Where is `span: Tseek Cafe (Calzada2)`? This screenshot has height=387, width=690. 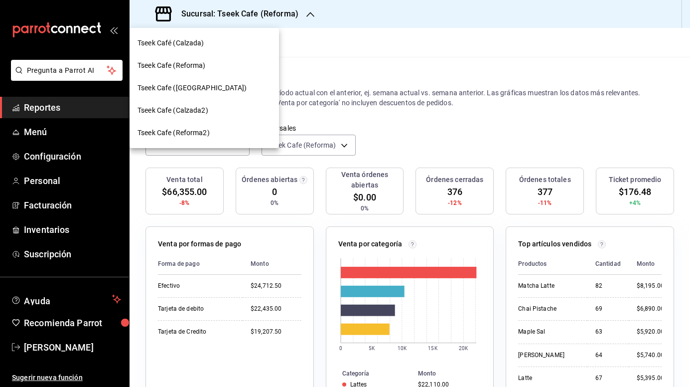 span: Tseek Cafe (Calzada2) is located at coordinates (173, 110).